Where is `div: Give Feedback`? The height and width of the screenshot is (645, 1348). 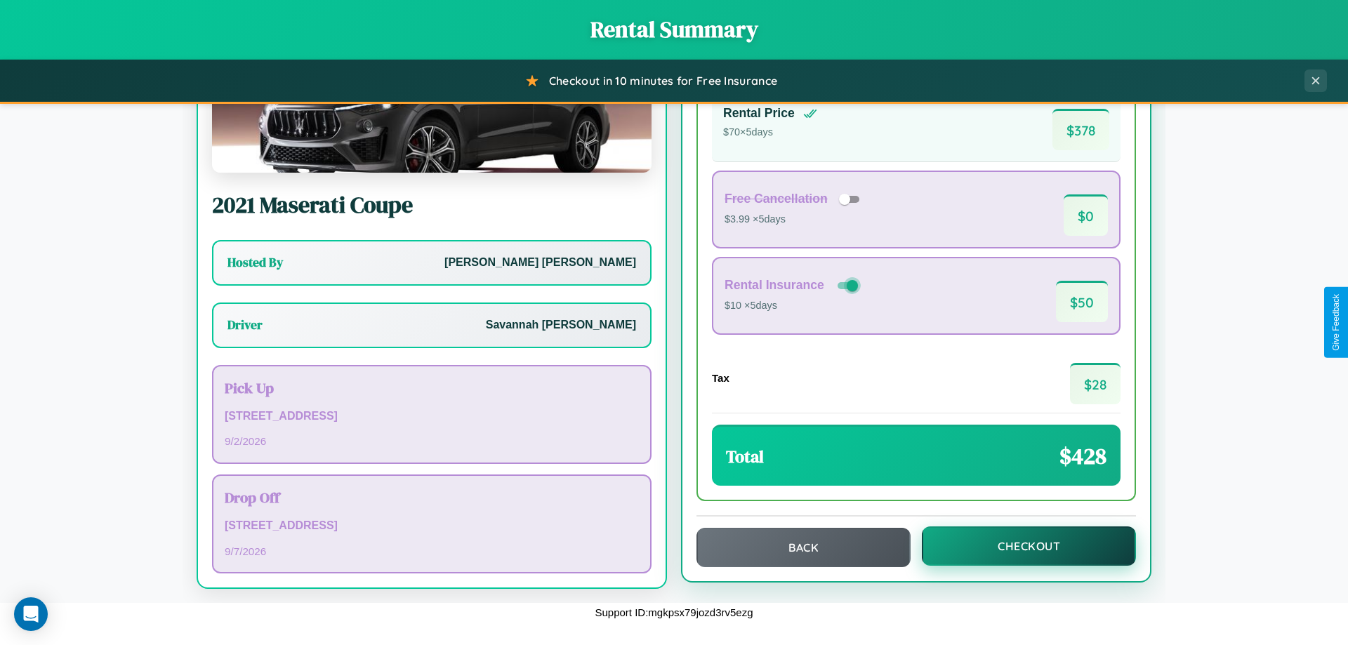 div: Give Feedback is located at coordinates (1336, 322).